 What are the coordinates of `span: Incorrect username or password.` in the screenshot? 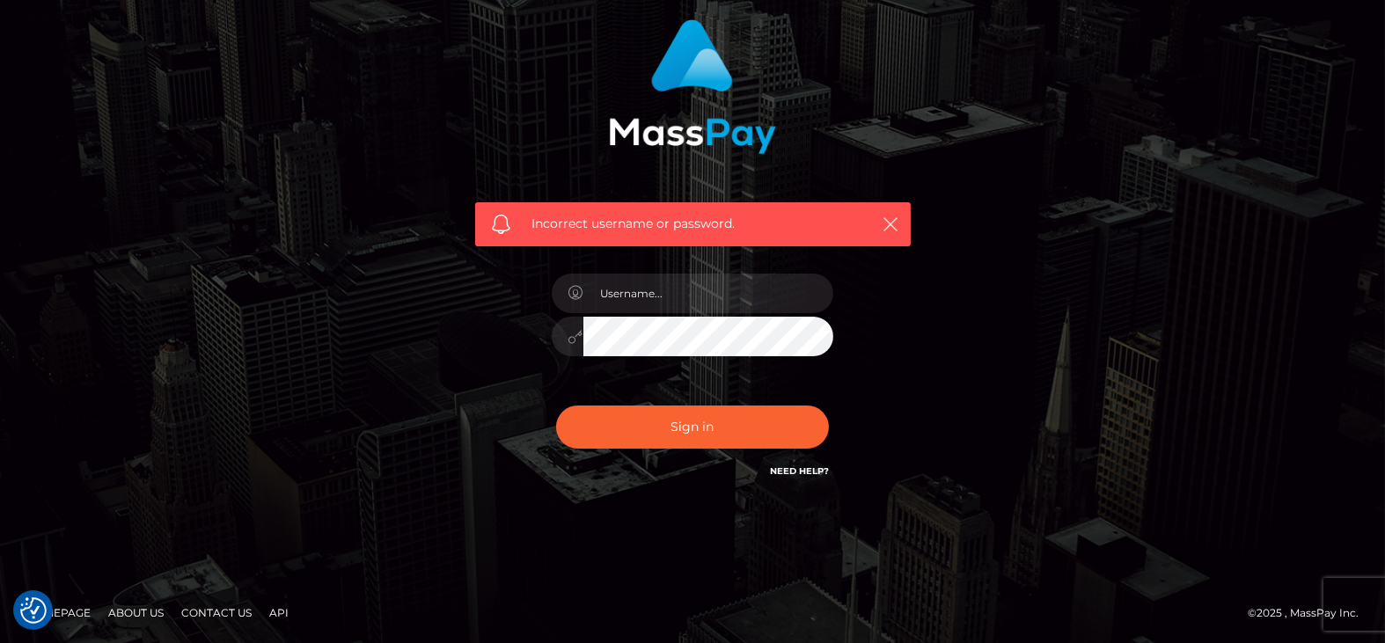 It's located at (693, 224).